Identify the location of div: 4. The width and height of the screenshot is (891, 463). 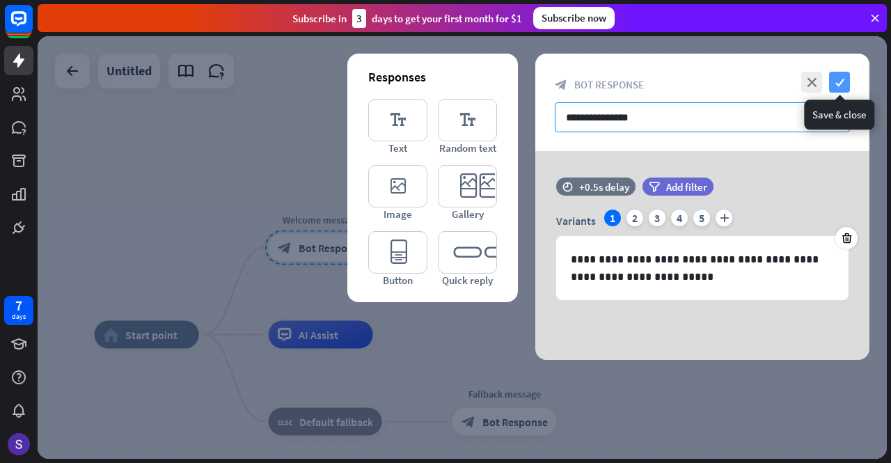
(679, 218).